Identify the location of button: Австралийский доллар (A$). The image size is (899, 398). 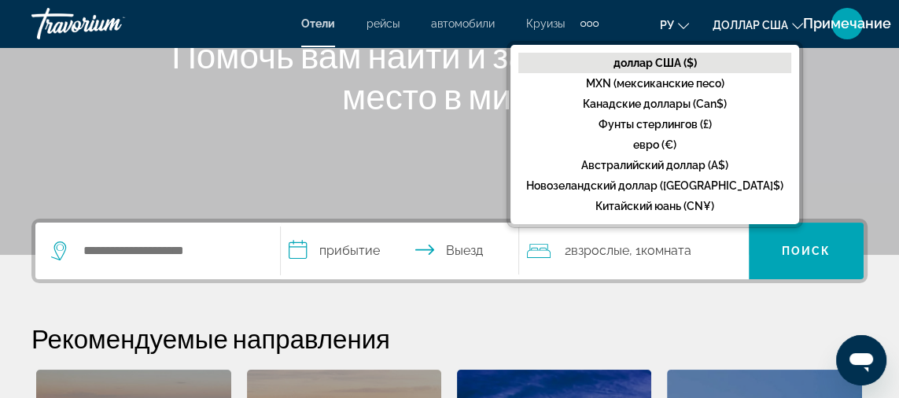
(654, 165).